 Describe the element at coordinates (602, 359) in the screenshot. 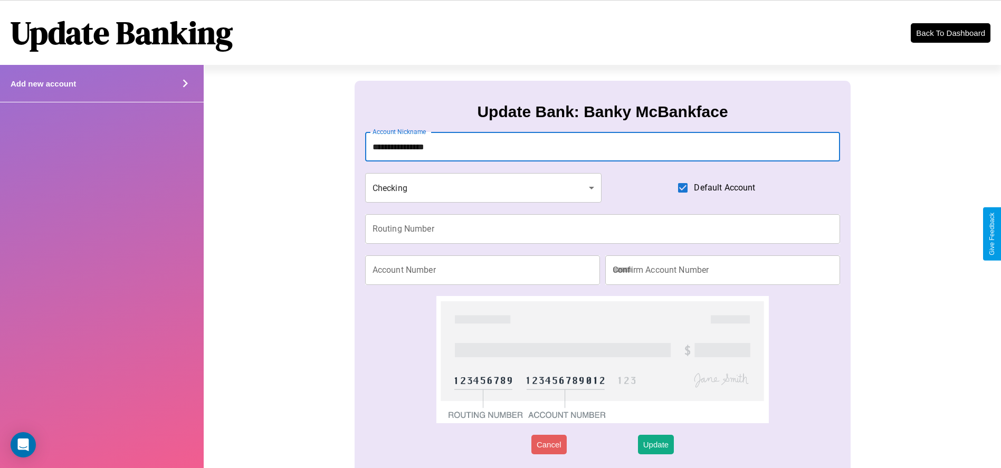

I see `img: check` at that location.